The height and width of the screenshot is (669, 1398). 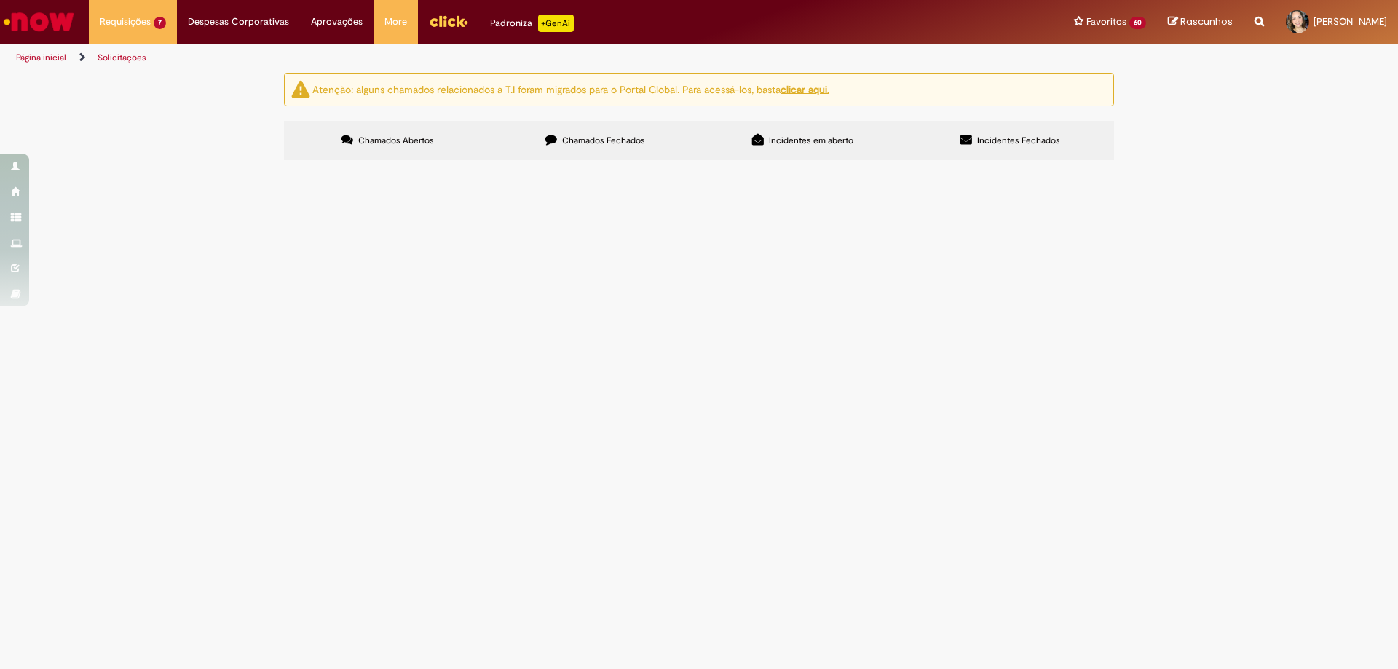 What do you see at coordinates (395, 22) in the screenshot?
I see `span: More` at bounding box center [395, 22].